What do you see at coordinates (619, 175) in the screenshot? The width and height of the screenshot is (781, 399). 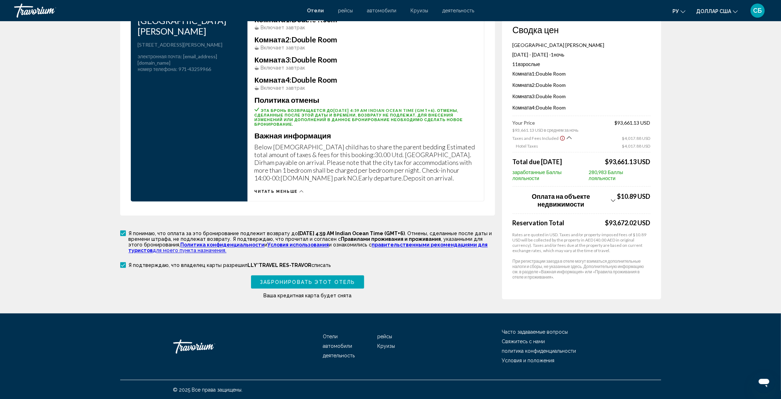 I see `span: 280,983 Баллы лояльности` at bounding box center [619, 175].